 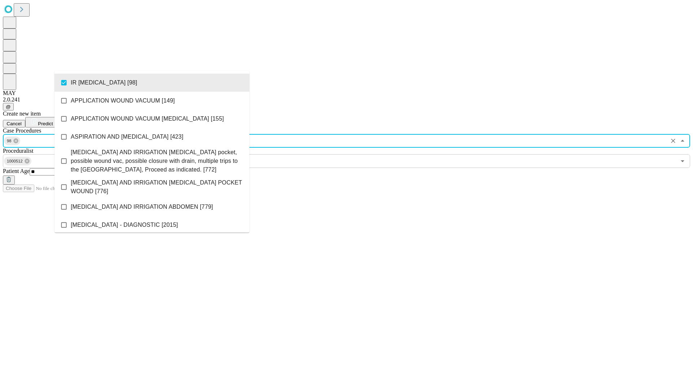 What do you see at coordinates (22, 113) in the screenshot?
I see `span: Create new item` at bounding box center [22, 113].